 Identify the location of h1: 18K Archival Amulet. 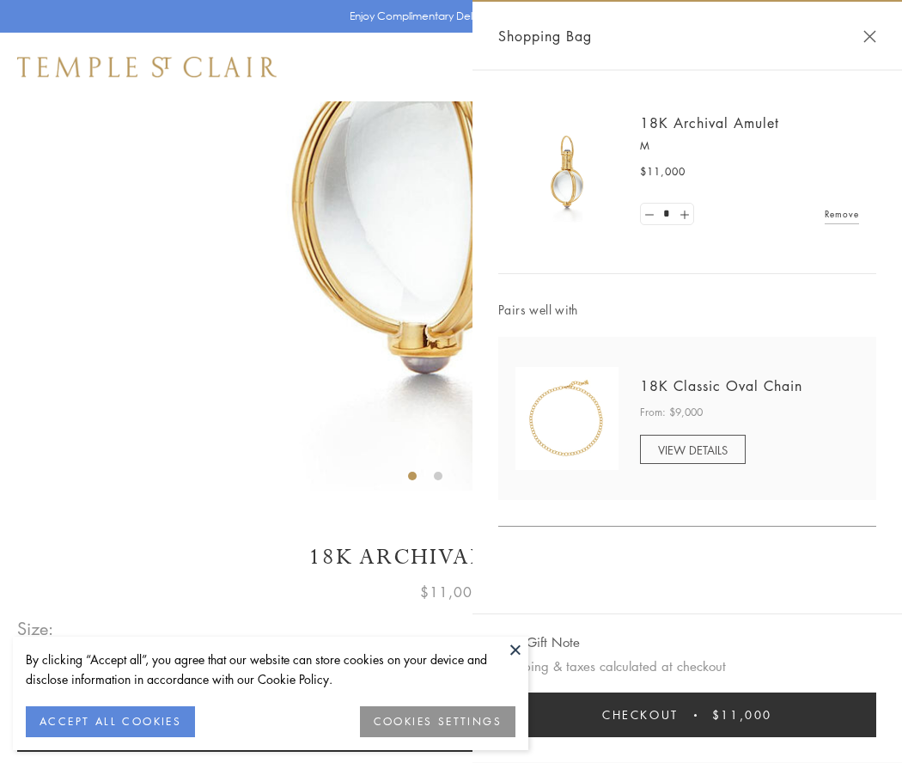
(451, 557).